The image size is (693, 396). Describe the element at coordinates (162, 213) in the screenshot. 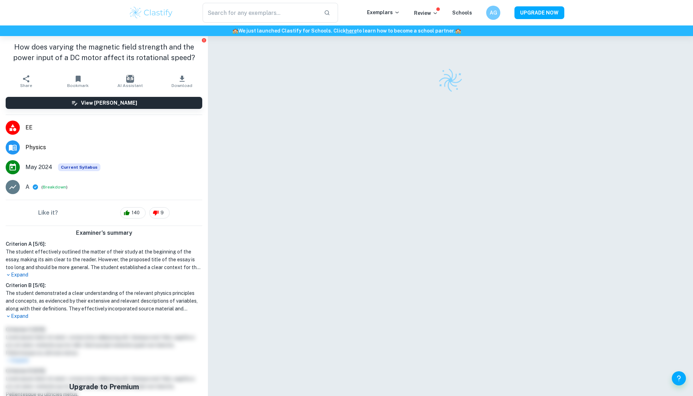

I see `span: 9` at that location.